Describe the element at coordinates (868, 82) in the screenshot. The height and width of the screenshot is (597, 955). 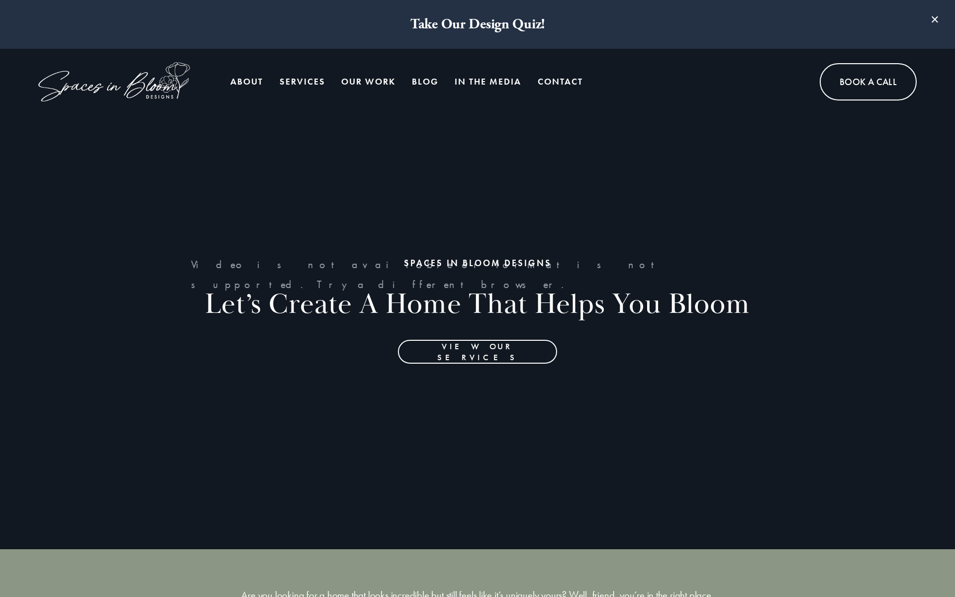
I see `a: Book A Call` at that location.